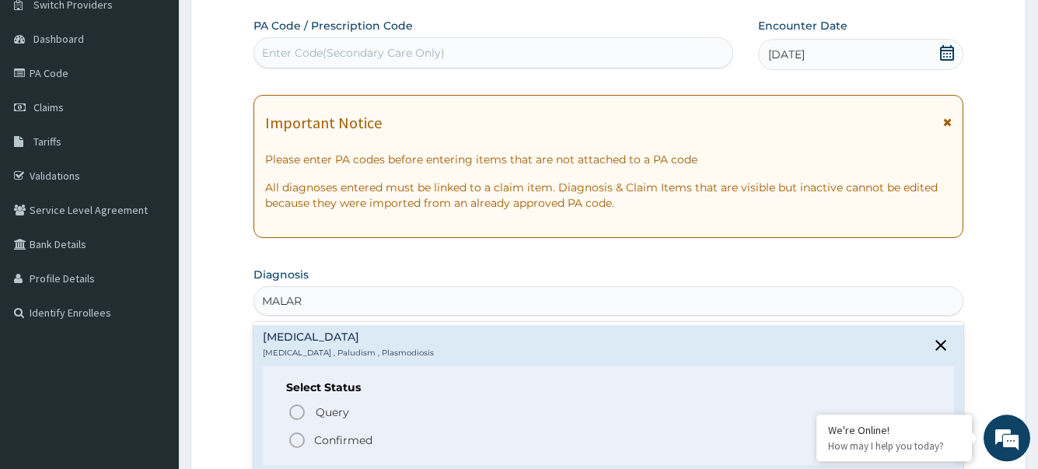 The image size is (1038, 469). I want to click on div: We're Online!, so click(894, 430).